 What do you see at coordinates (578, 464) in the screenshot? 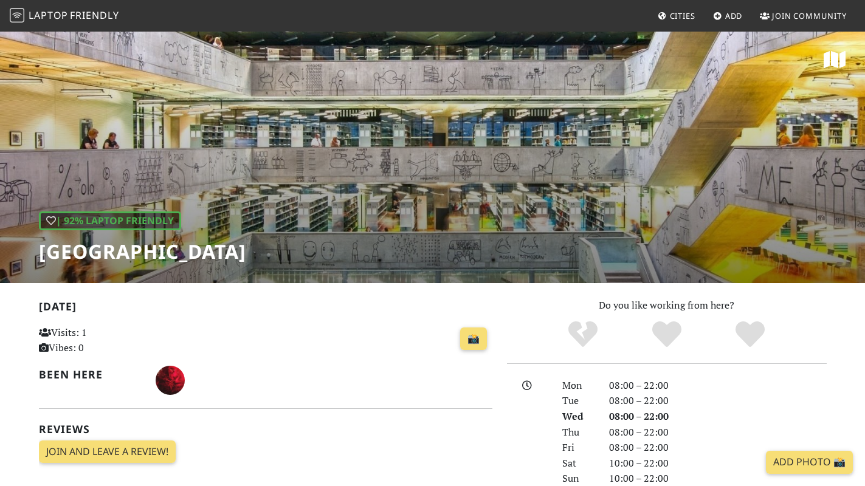
I see `div: Sat` at bounding box center [578, 464].